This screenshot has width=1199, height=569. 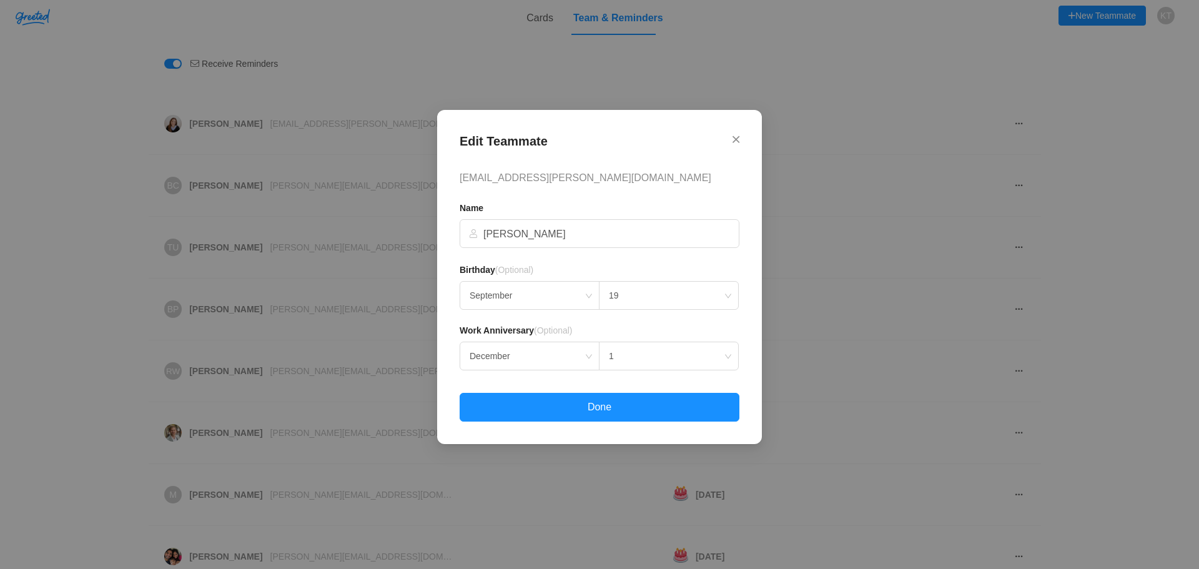 I want to click on button: Done, so click(x=600, y=407).